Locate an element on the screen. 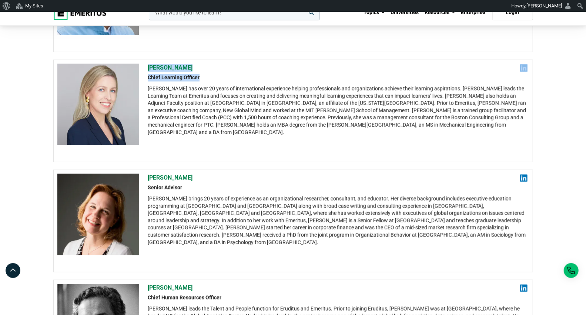 This screenshot has width=586, height=315. input: woocommerce-product-search-field-0 is located at coordinates (234, 13).